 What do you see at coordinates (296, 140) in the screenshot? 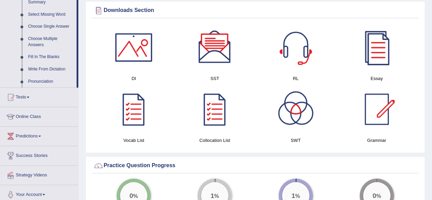
I see `h4: SWT` at bounding box center [296, 140].